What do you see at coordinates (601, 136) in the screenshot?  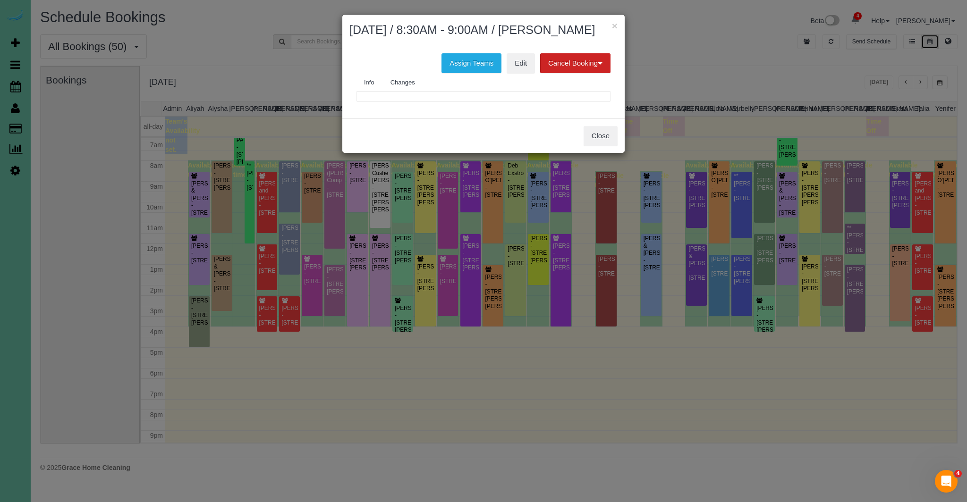 I see `button: Close` at bounding box center [601, 136].